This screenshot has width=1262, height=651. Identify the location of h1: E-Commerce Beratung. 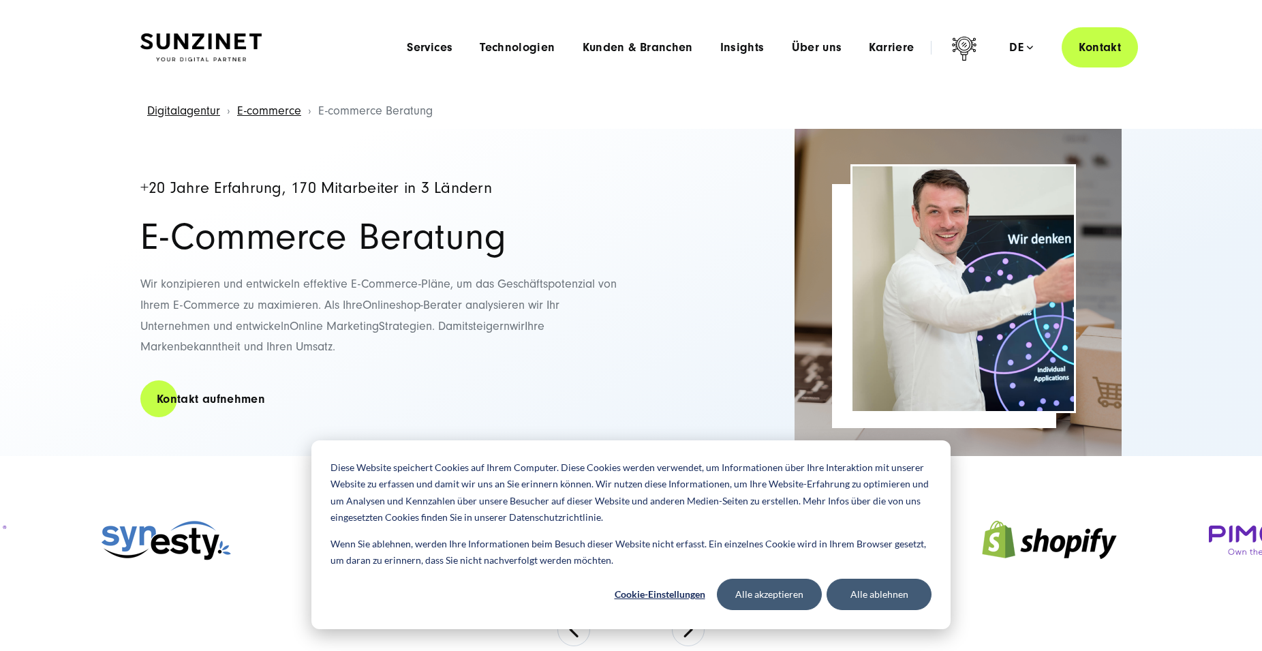
(379, 237).